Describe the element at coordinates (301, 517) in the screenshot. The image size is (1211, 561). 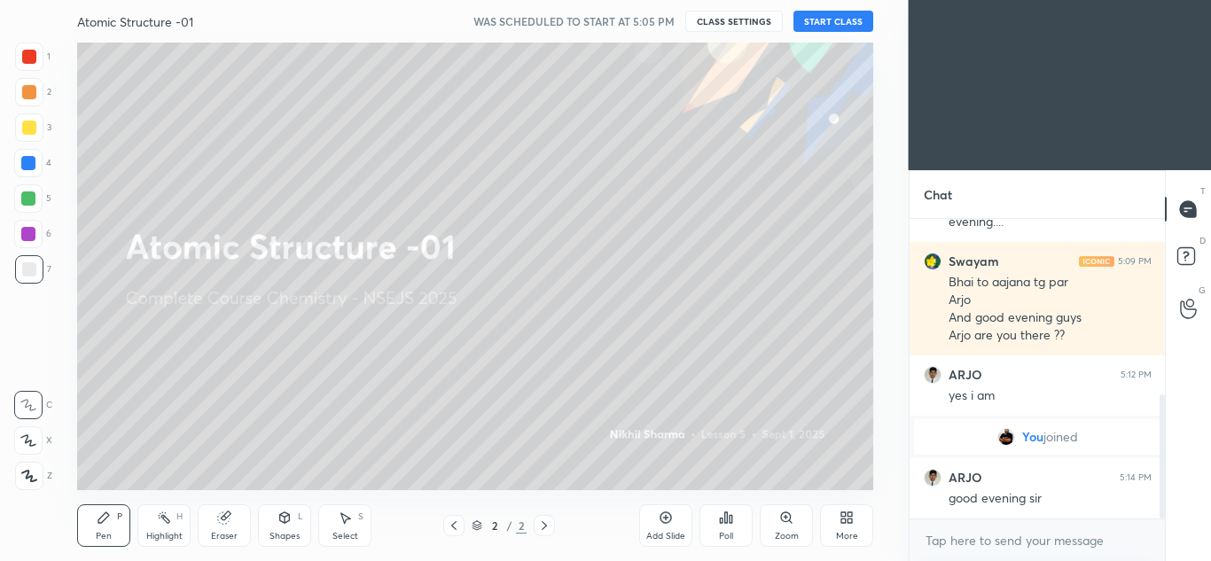
I see `div: L` at that location.